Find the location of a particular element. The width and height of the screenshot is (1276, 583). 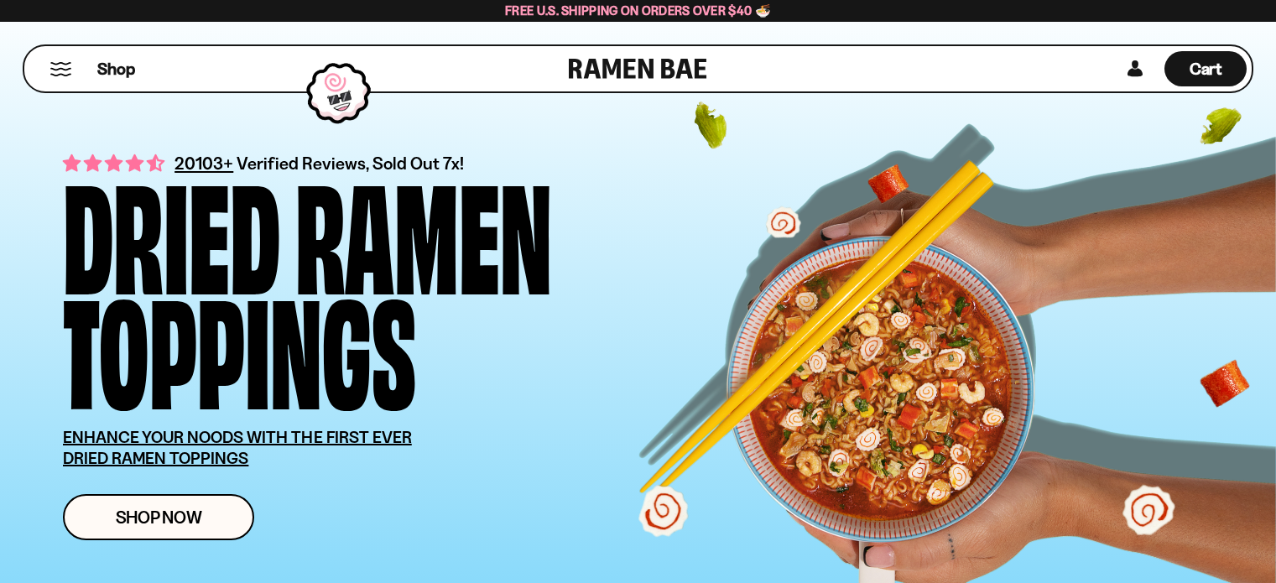

span: Shop is located at coordinates (116, 69).